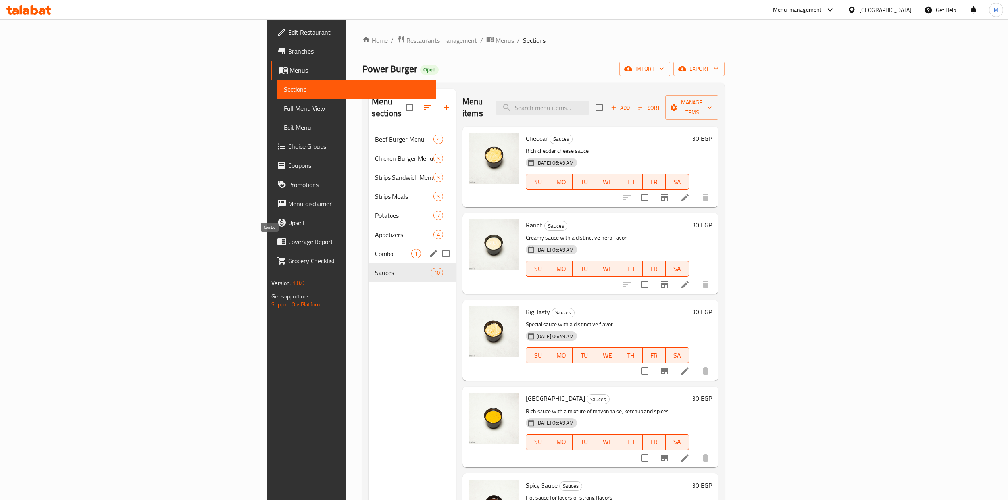 This screenshot has height=500, width=1008. I want to click on span: Full Menu View, so click(356, 108).